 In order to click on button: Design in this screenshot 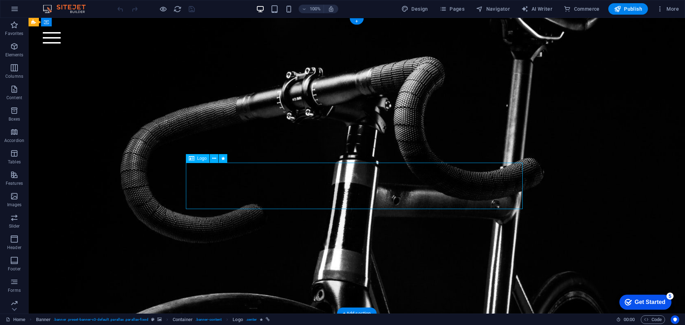, I will do `click(414, 9)`.